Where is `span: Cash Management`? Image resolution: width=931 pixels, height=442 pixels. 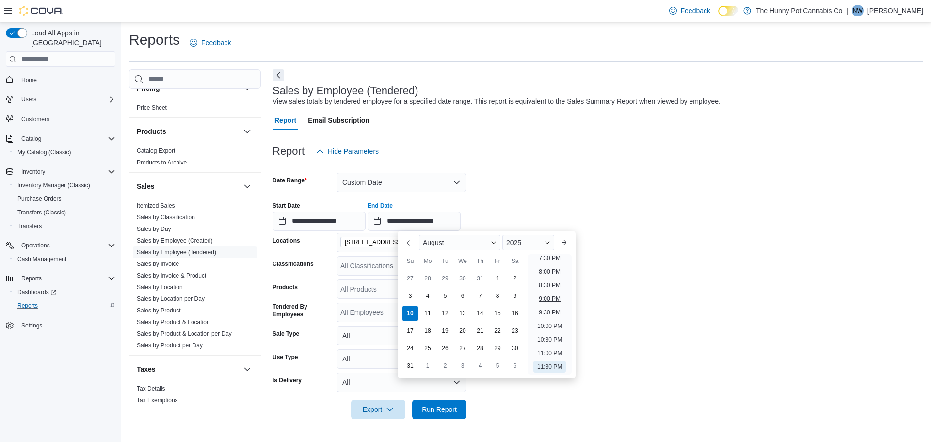 span: Cash Management is located at coordinates (64, 259).